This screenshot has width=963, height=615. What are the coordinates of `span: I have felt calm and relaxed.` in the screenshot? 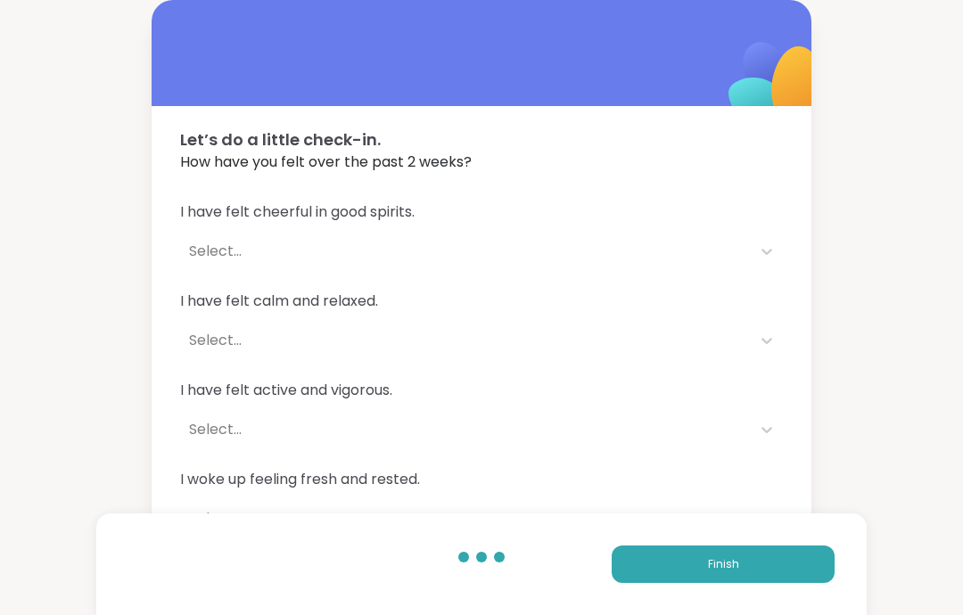 It's located at (482, 301).